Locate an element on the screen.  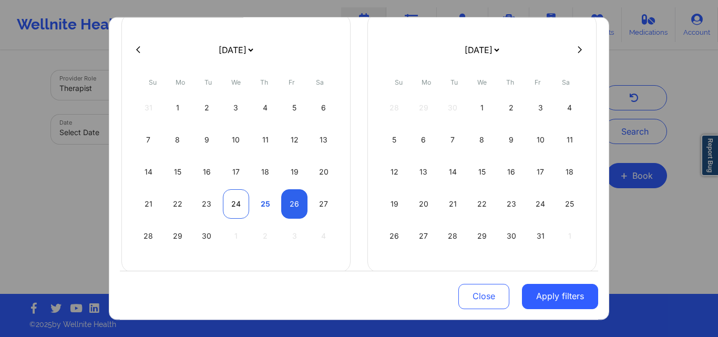
div: Wed Sep 03 2025 is located at coordinates (236, 107).